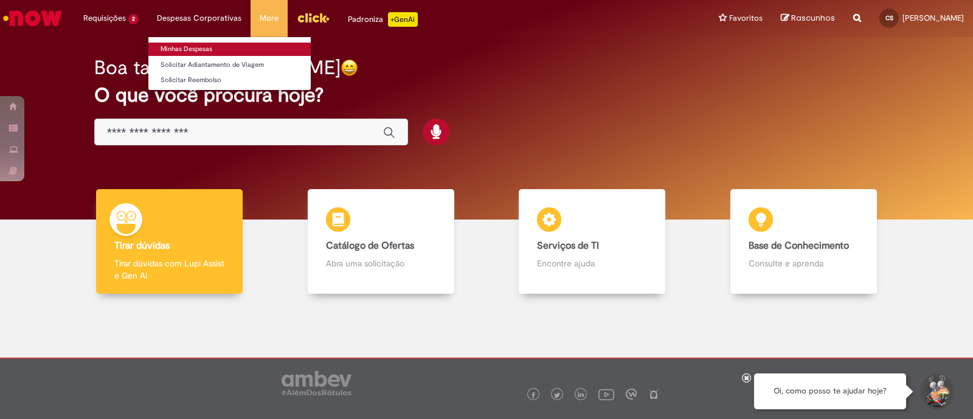 The image size is (973, 419). Describe the element at coordinates (631, 394) in the screenshot. I see `img: logo_footer_workplace.png` at that location.